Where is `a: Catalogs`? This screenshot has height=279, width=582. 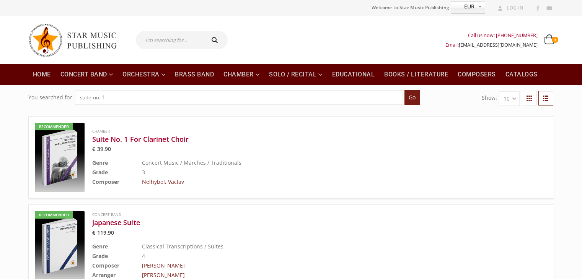 a: Catalogs is located at coordinates (521, 75).